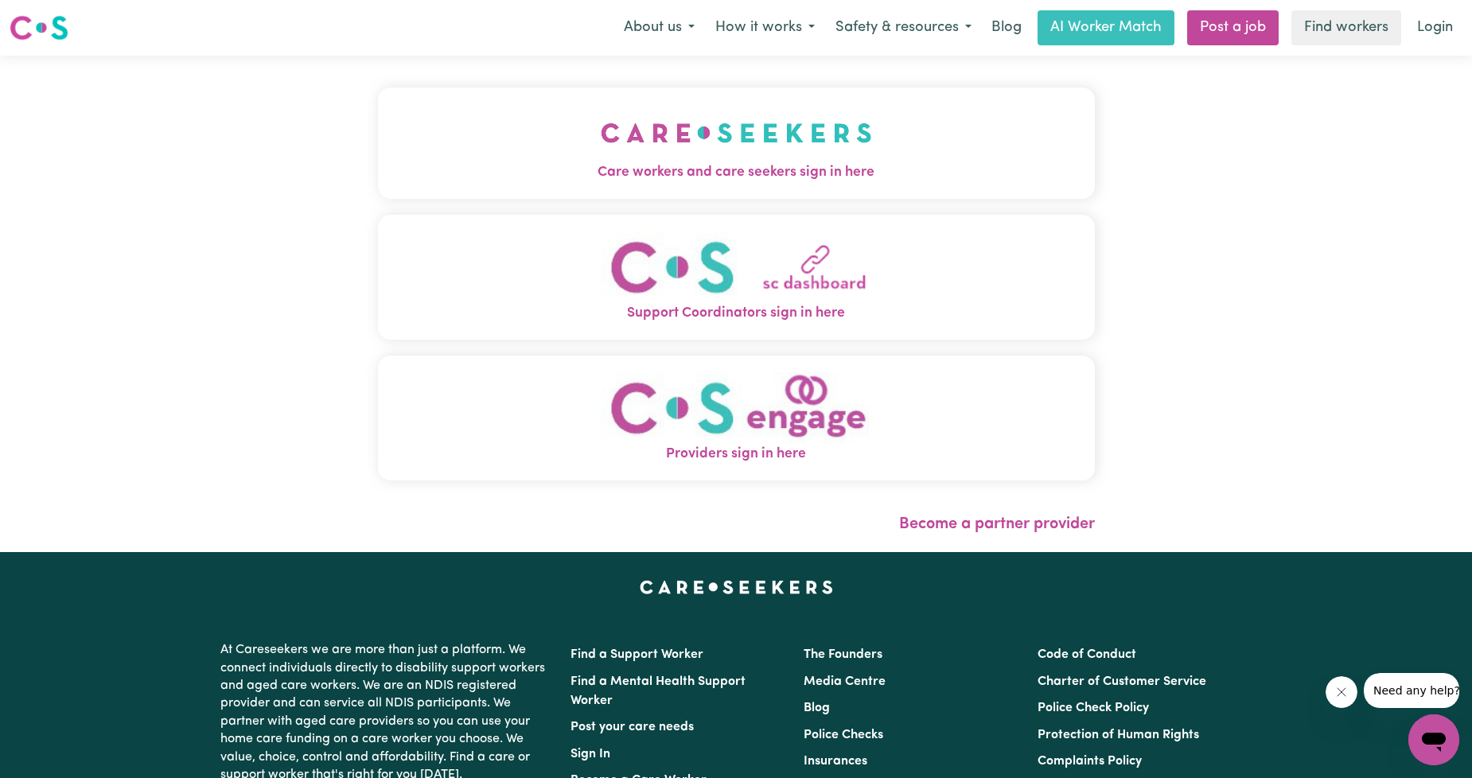 This screenshot has height=778, width=1472. Describe the element at coordinates (52, 17) in the screenshot. I see `span: Need any help?` at that location.